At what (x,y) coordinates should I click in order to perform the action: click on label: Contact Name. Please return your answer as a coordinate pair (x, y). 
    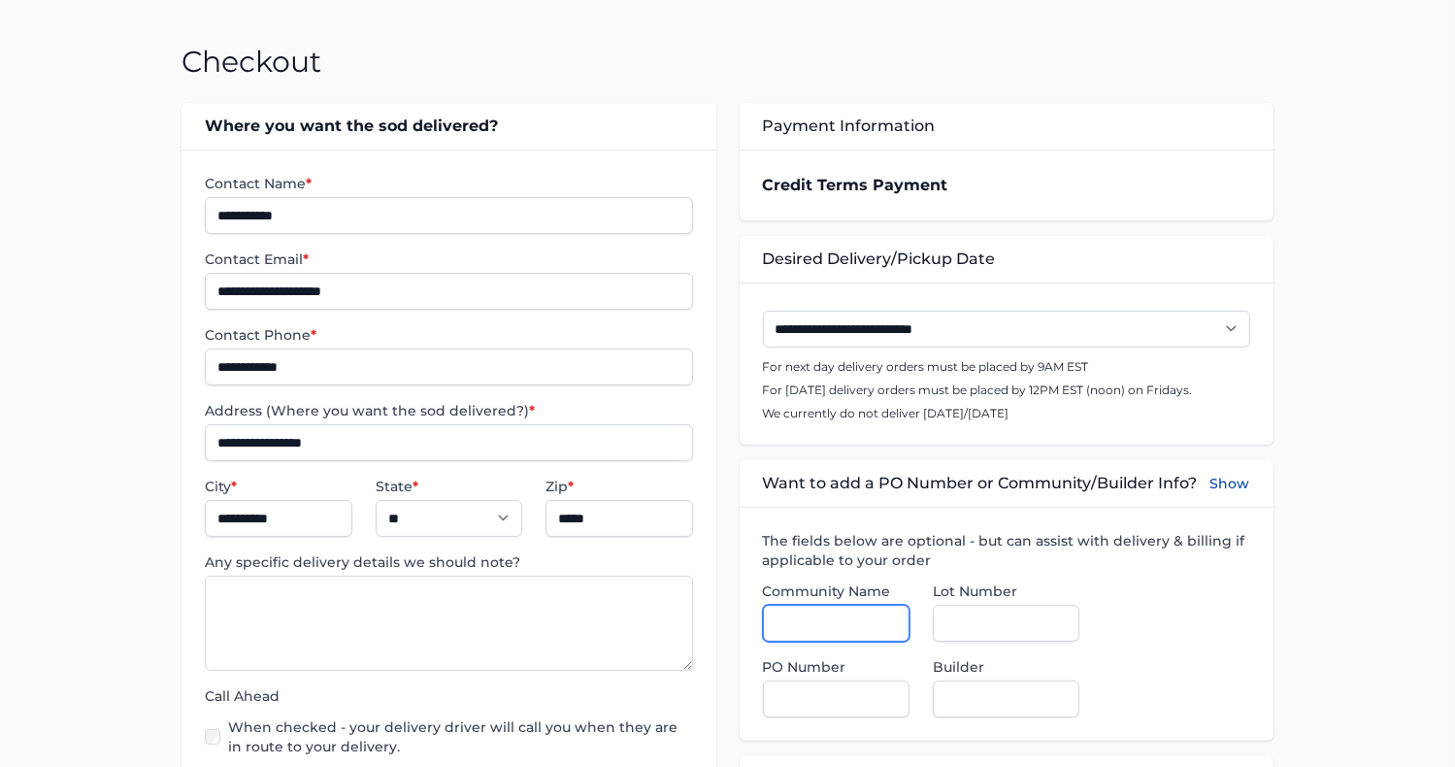
    Looking at the image, I should click on (448, 183).